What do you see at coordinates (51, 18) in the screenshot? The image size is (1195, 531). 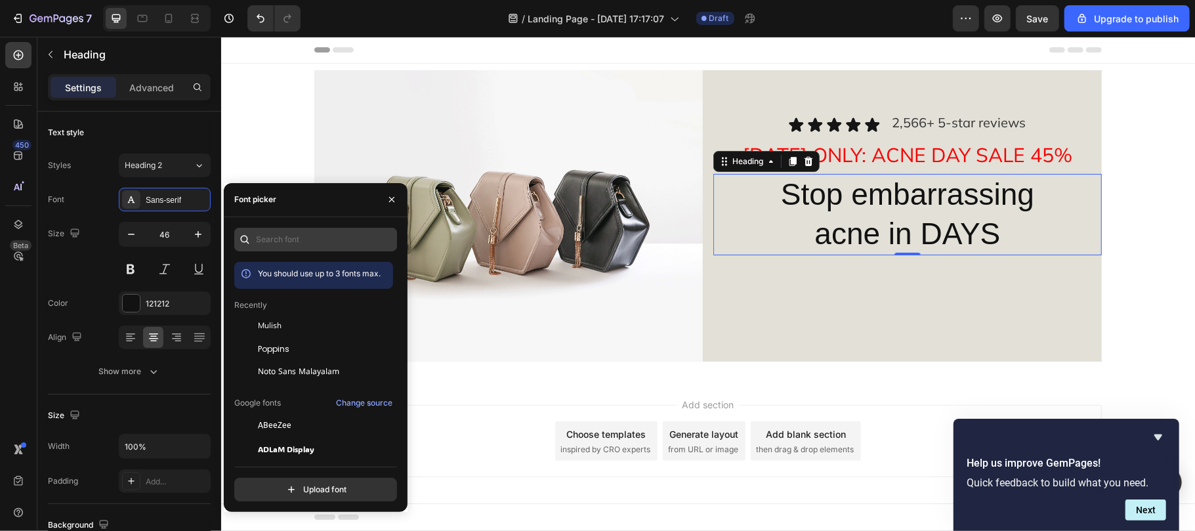 I see `button: 7` at bounding box center [51, 18].